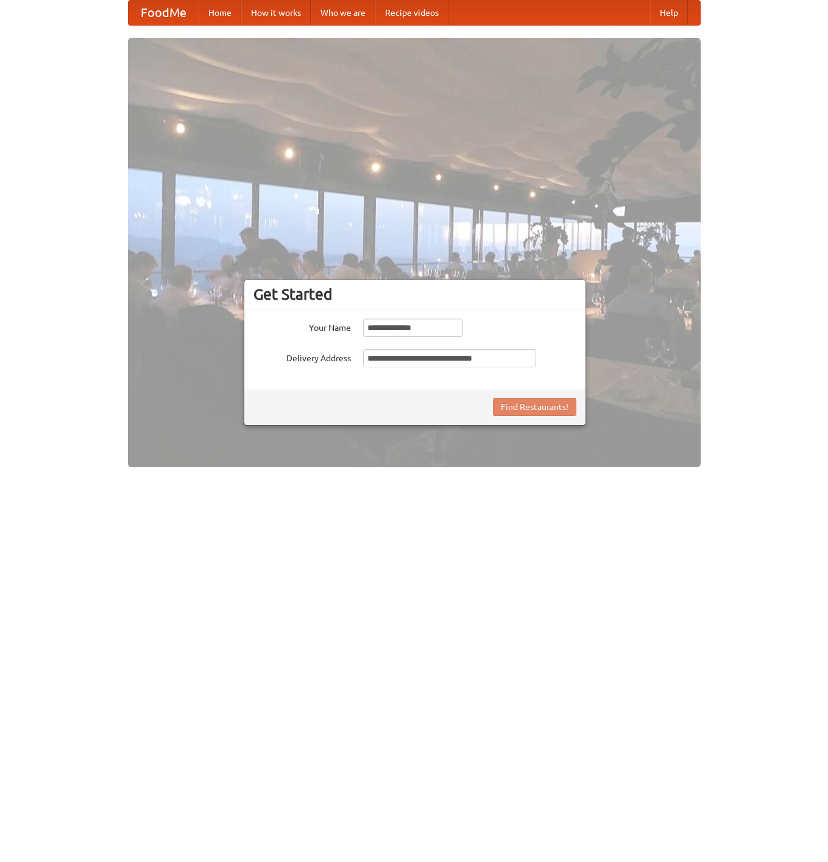  Describe the element at coordinates (669, 13) in the screenshot. I see `a: Help` at that location.